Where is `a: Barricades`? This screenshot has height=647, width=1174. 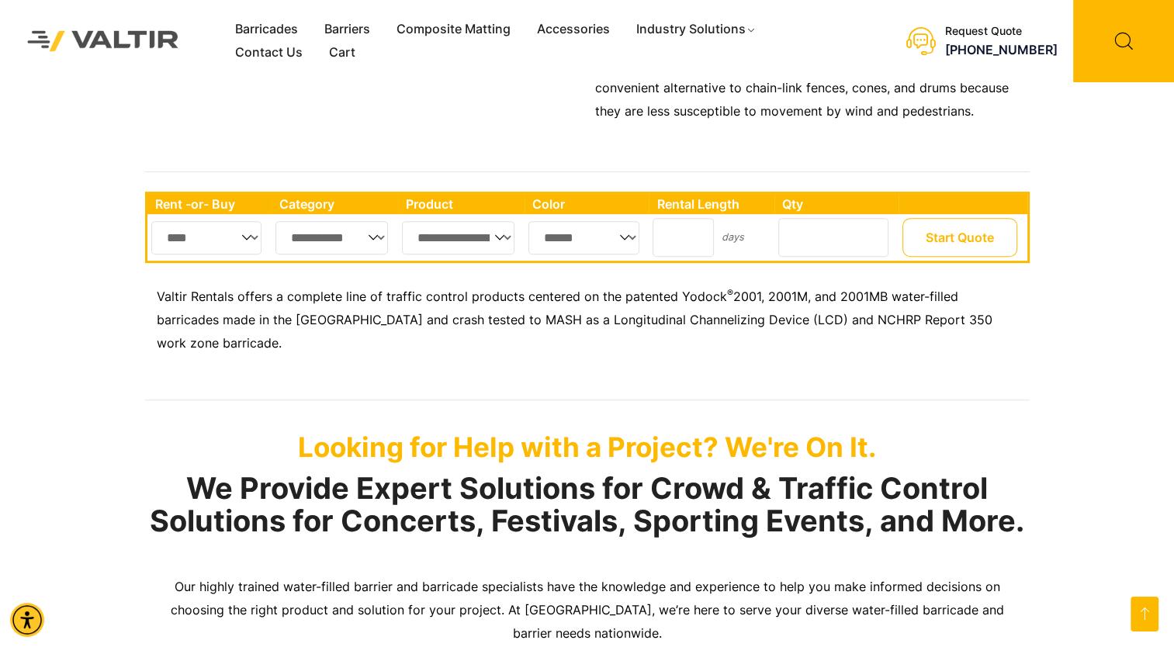
a: Barricades is located at coordinates (266, 29).